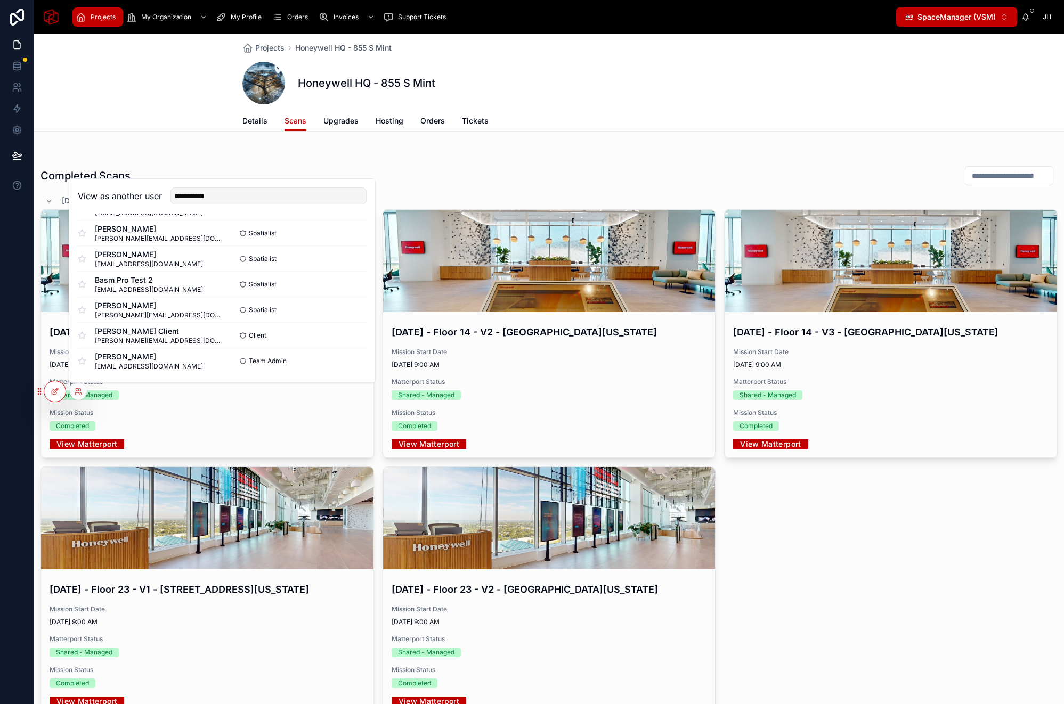  Describe the element at coordinates (168, 17) in the screenshot. I see `a: My Organization` at that location.